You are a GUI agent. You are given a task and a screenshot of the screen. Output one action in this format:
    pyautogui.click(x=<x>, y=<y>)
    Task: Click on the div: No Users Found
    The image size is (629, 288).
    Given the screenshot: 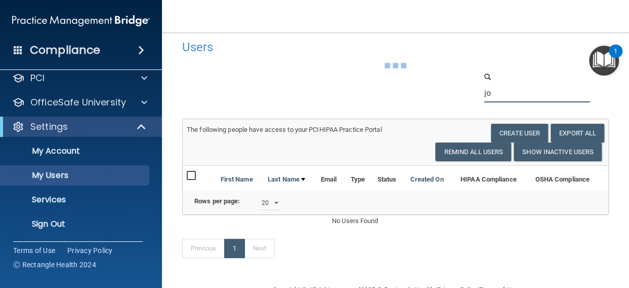 What is the action you would take?
    pyautogui.click(x=395, y=221)
    